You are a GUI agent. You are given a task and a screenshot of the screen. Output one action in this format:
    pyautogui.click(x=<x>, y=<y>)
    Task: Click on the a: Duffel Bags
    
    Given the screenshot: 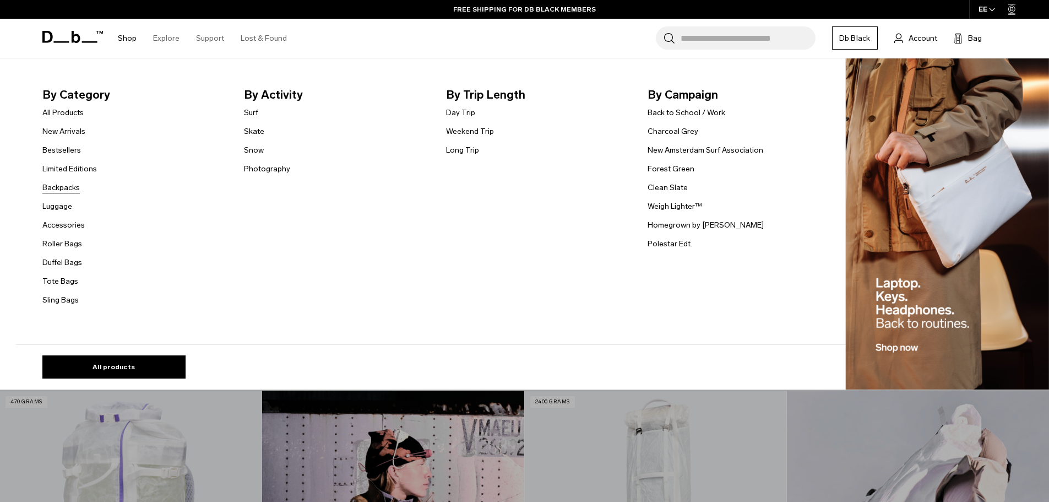 What is the action you would take?
    pyautogui.click(x=62, y=262)
    